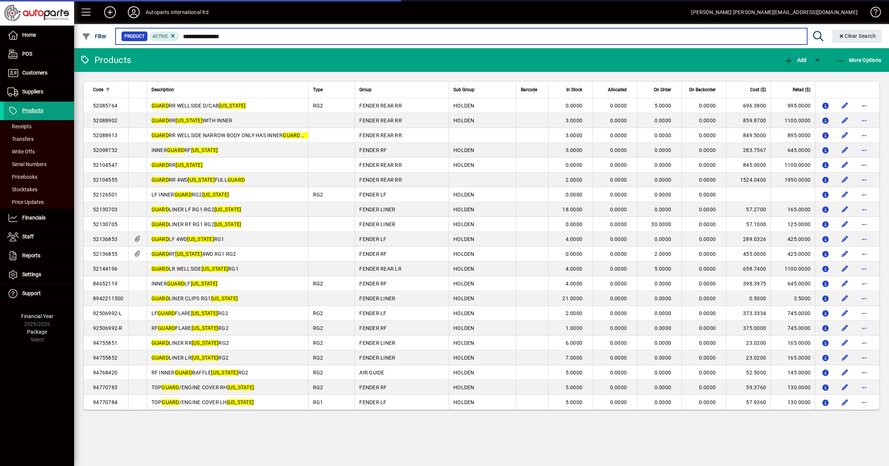  Describe the element at coordinates (859, 60) in the screenshot. I see `span: More Options` at that location.